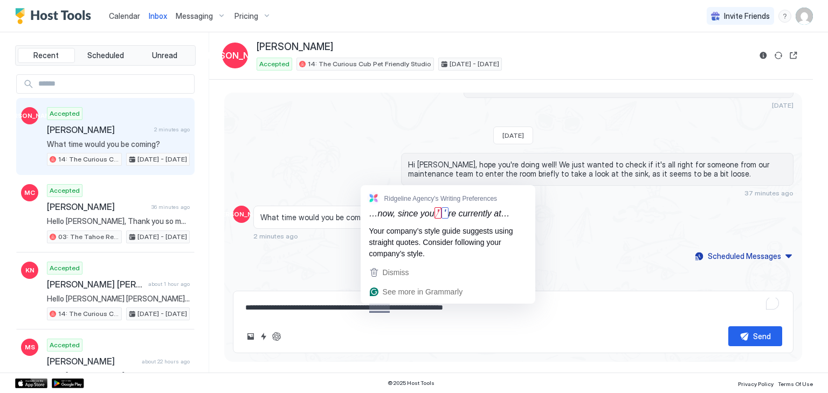  What do you see at coordinates (125, 16) in the screenshot?
I see `a: Calendar` at bounding box center [125, 16].